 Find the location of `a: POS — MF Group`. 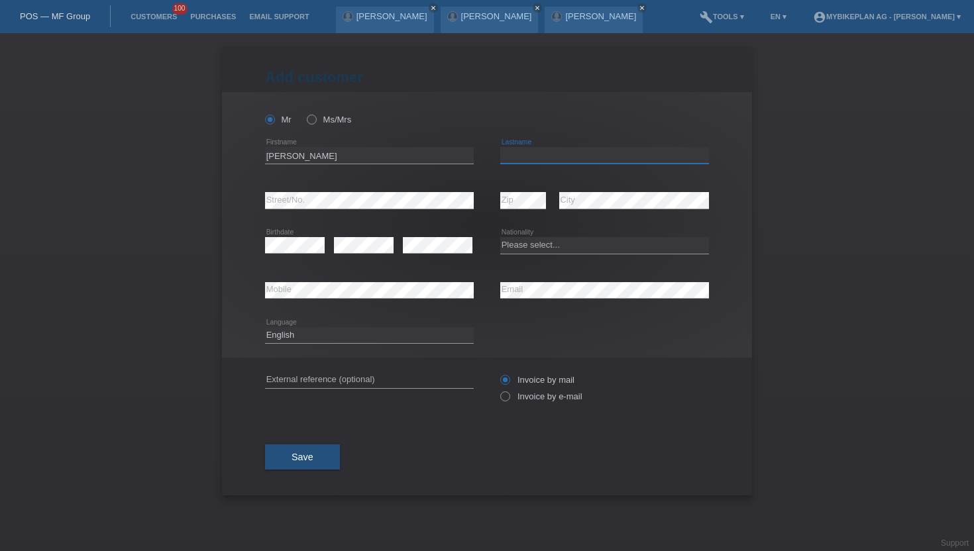

a: POS — MF Group is located at coordinates (55, 16).